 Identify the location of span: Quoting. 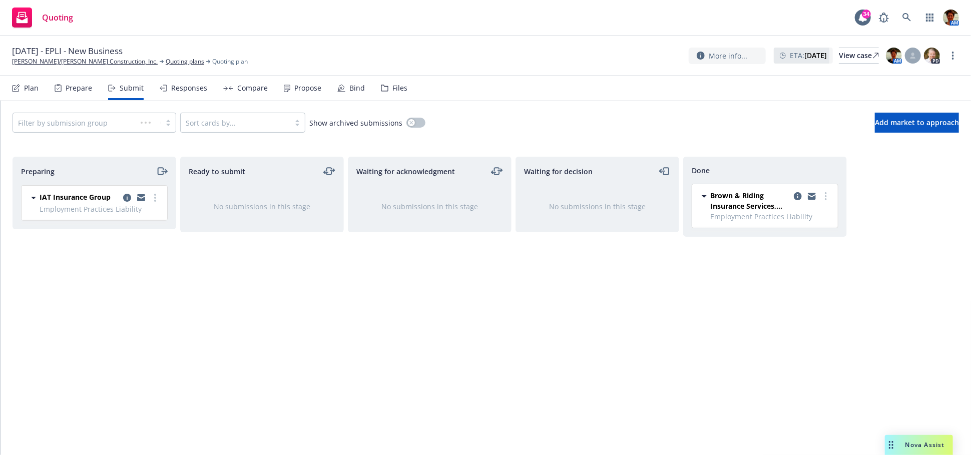
(58, 18).